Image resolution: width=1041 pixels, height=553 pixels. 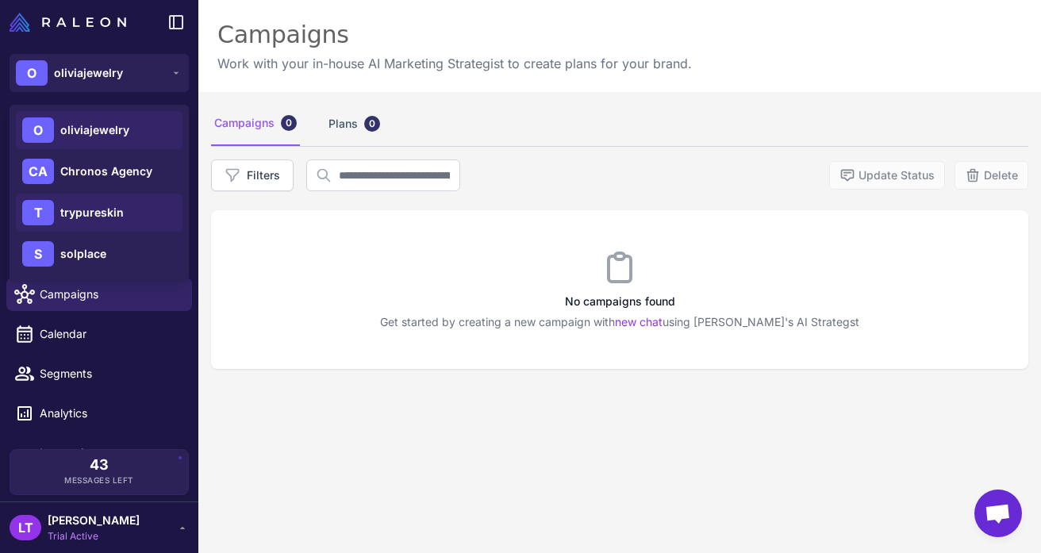 What do you see at coordinates (354, 124) in the screenshot?
I see `div: Plans` at bounding box center [354, 124].